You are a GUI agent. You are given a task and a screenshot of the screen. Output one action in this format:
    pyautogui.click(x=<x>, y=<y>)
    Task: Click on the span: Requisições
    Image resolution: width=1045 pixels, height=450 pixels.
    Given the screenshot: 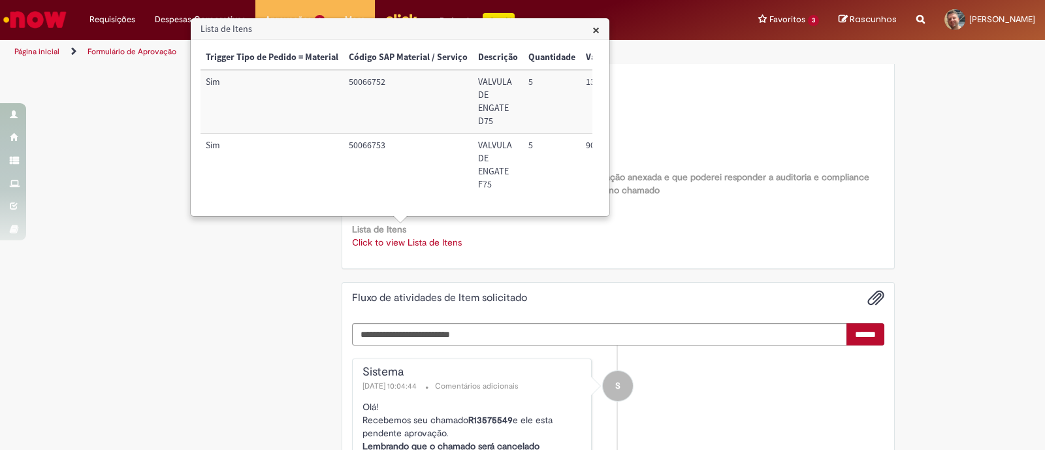 What is the action you would take?
    pyautogui.click(x=112, y=20)
    